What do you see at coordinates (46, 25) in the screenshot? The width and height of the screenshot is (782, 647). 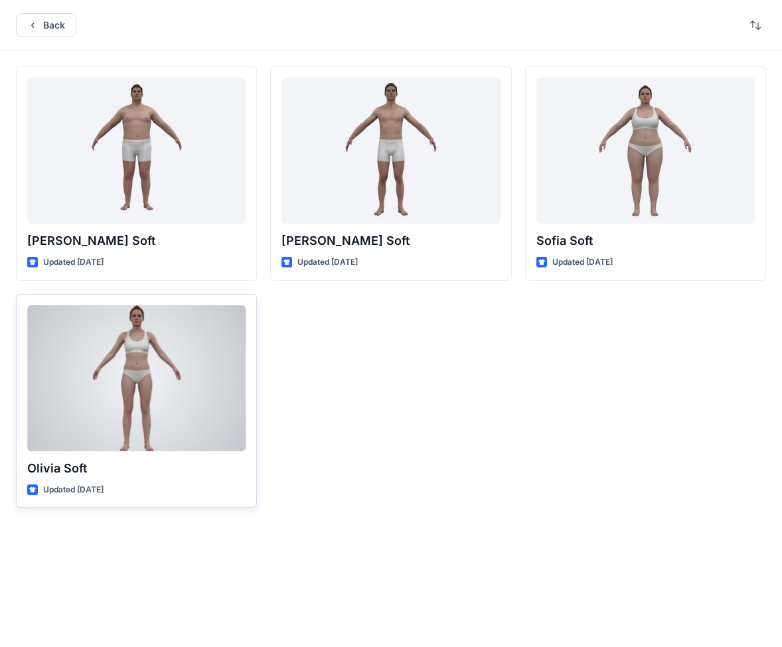 I see `button: Back` at bounding box center [46, 25].